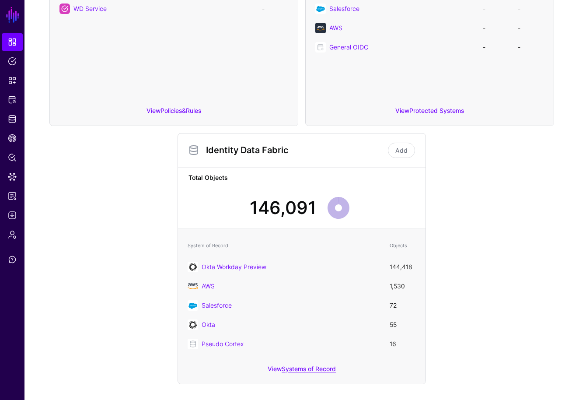  What do you see at coordinates (12, 119) in the screenshot?
I see `span: Identity Data Fabric` at bounding box center [12, 119].